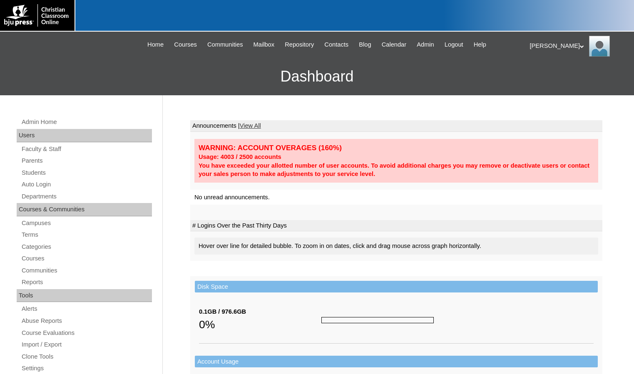 The width and height of the screenshot is (634, 374). I want to click on div: Users, so click(84, 136).